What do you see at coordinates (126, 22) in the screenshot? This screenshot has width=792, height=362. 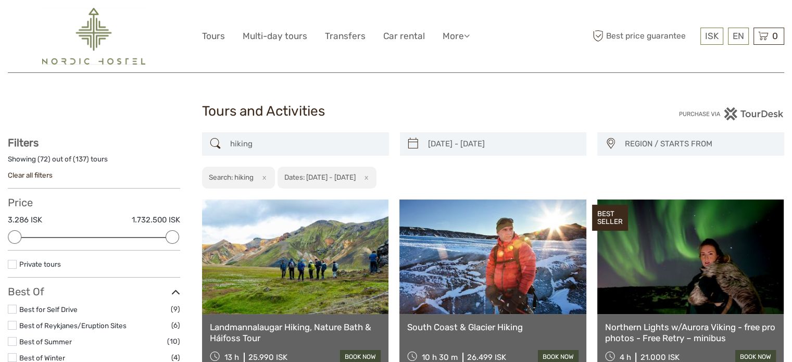 I see `button: Open LiveChat chat widget` at bounding box center [126, 22].